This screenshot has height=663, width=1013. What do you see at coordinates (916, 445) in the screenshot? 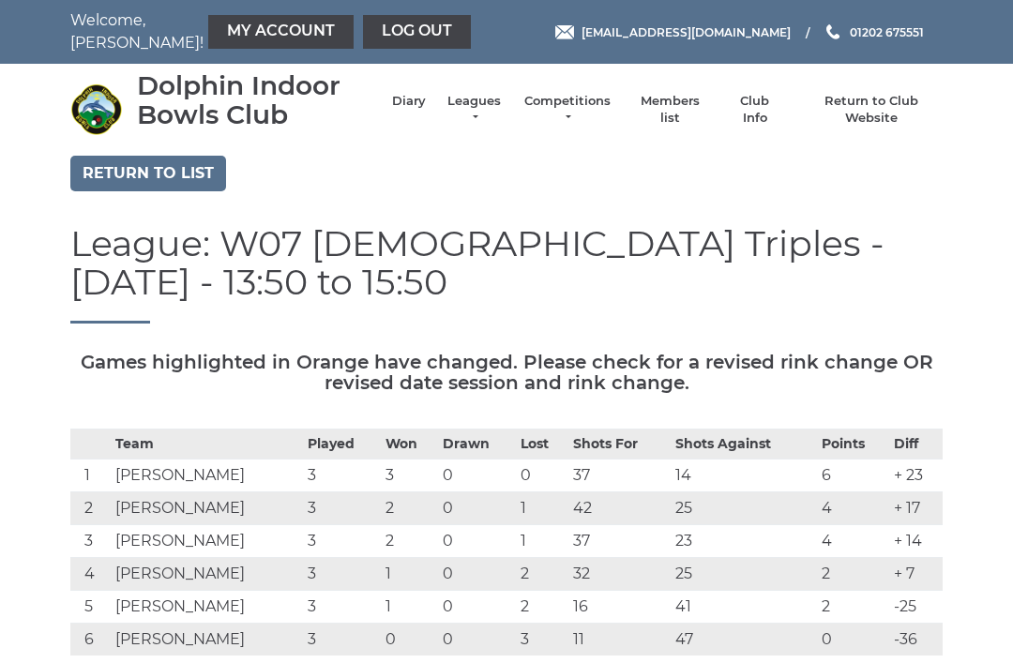
I see `th: Diff` at bounding box center [916, 445].